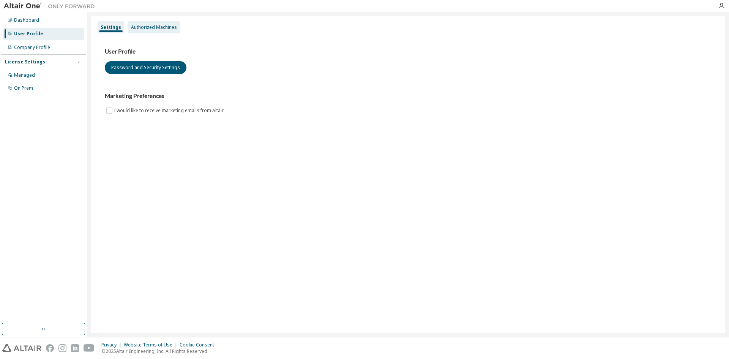 Image resolution: width=729 pixels, height=359 pixels. I want to click on div: Managed, so click(24, 75).